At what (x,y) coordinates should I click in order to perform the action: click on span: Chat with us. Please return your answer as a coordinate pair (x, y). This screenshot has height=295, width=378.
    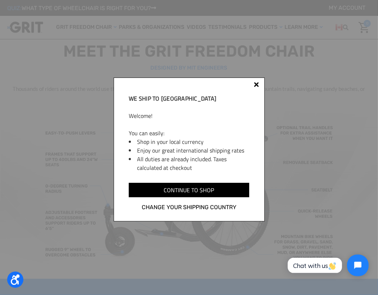
    Looking at the image, I should click on (35, 17).